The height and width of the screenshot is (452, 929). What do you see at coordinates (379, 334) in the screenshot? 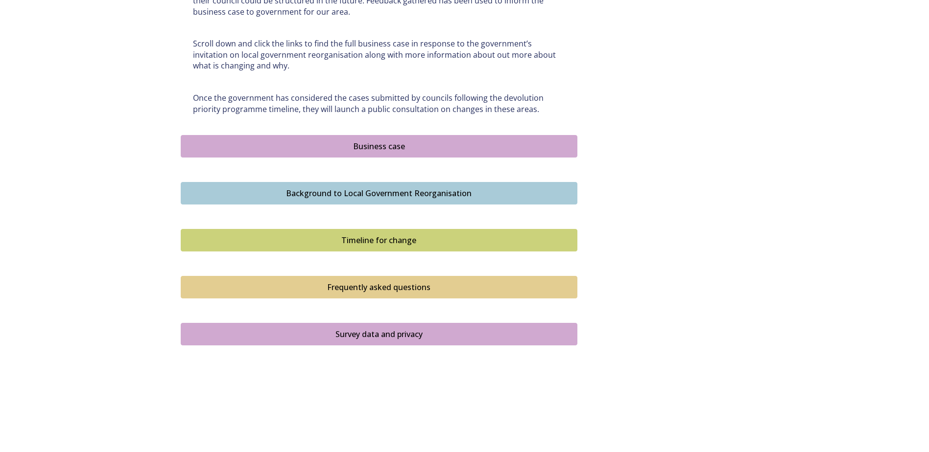
I see `div: Survey data and privacy` at bounding box center [379, 334].